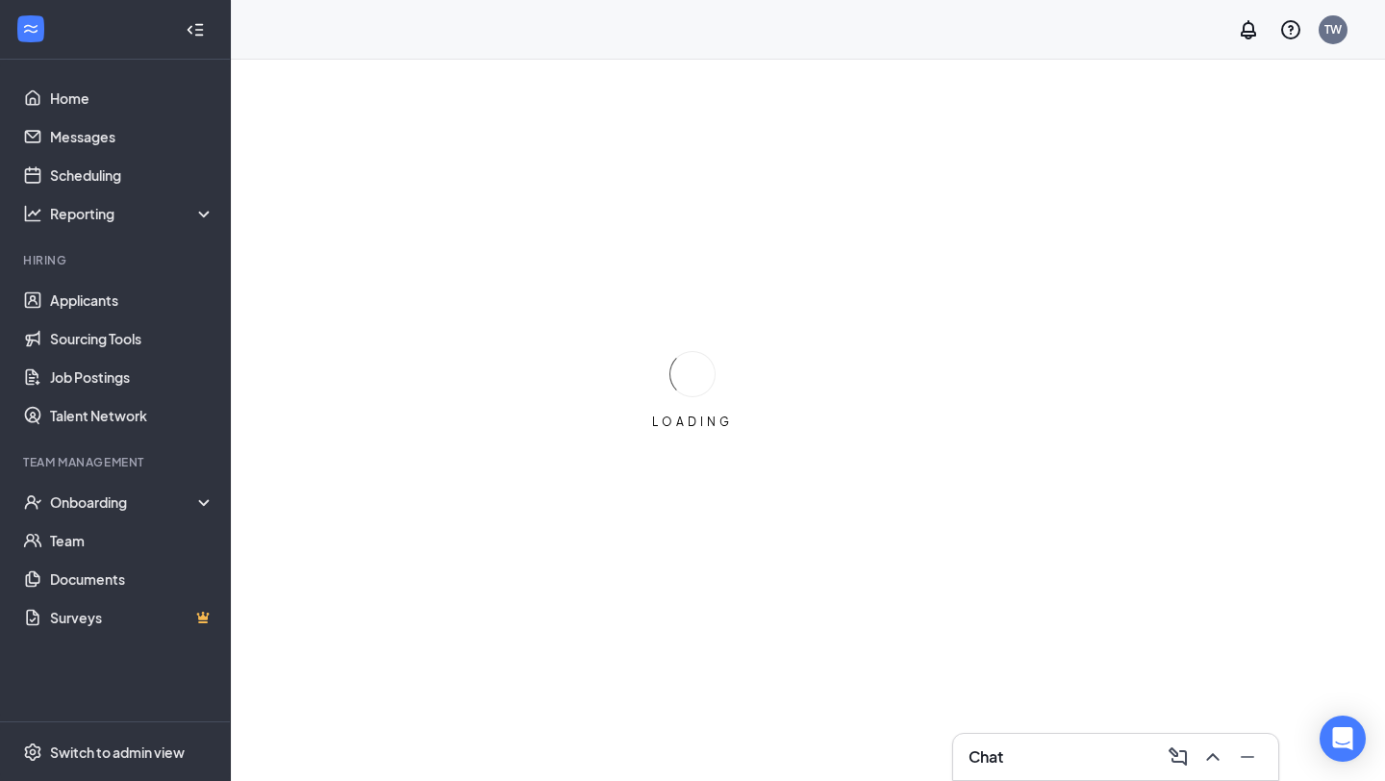  I want to click on svg: ComposeMessage, so click(1178, 757).